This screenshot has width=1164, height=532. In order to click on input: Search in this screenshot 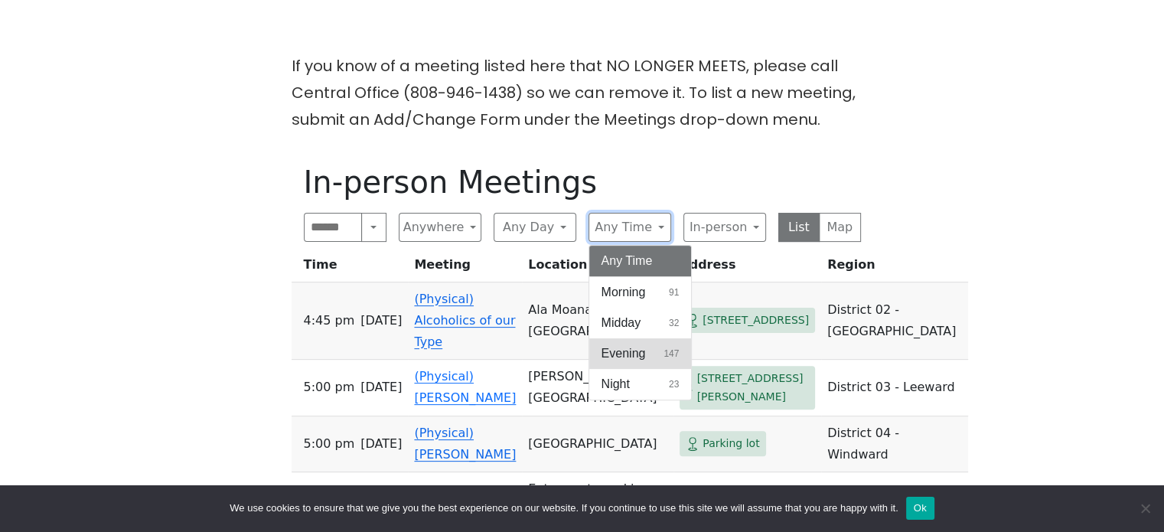, I will do `click(333, 227)`.